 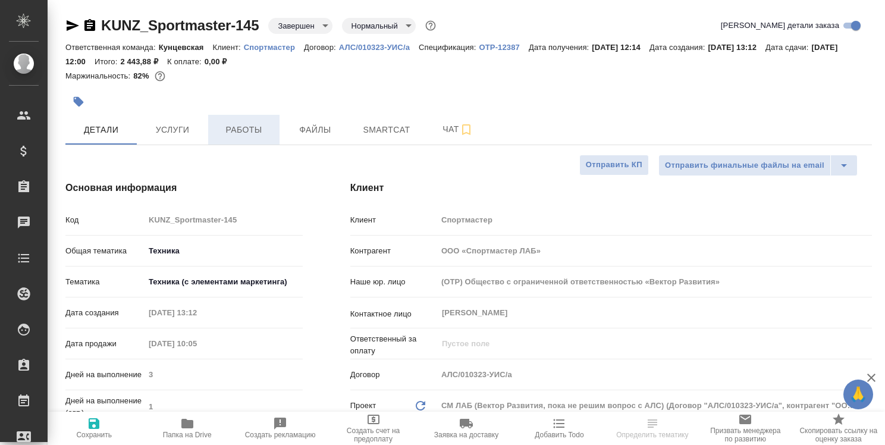 I want to click on span: Создать рекламацию, so click(x=280, y=435).